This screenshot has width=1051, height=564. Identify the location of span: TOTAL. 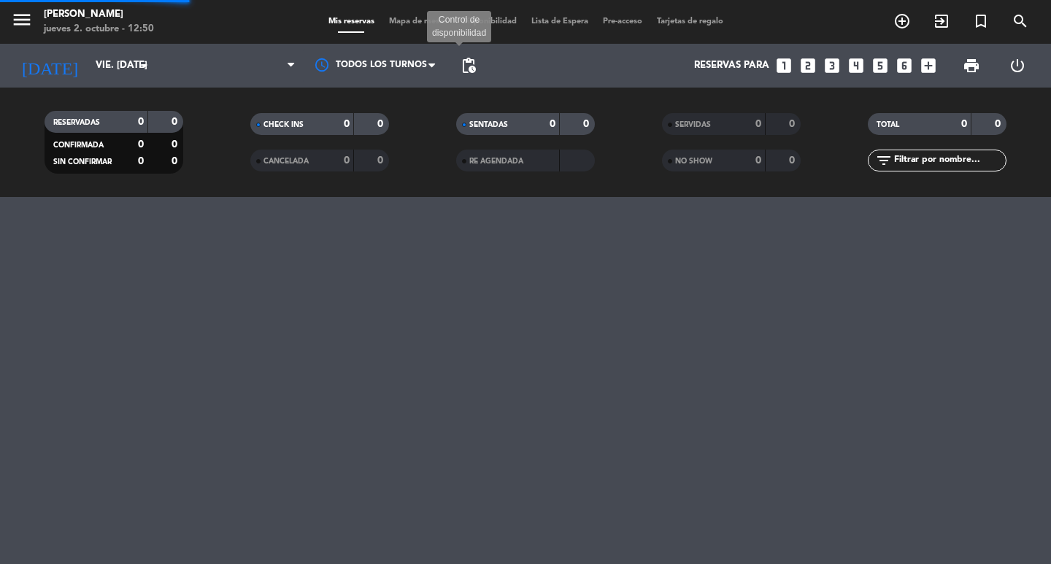
(887, 125).